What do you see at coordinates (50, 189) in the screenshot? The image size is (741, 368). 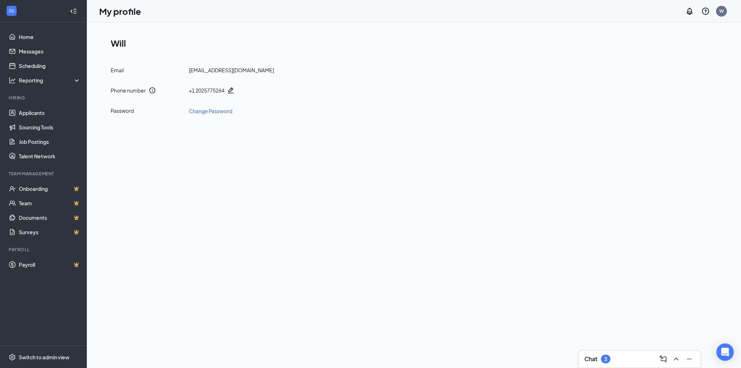 I see `a: OnboardingCrown` at bounding box center [50, 189].